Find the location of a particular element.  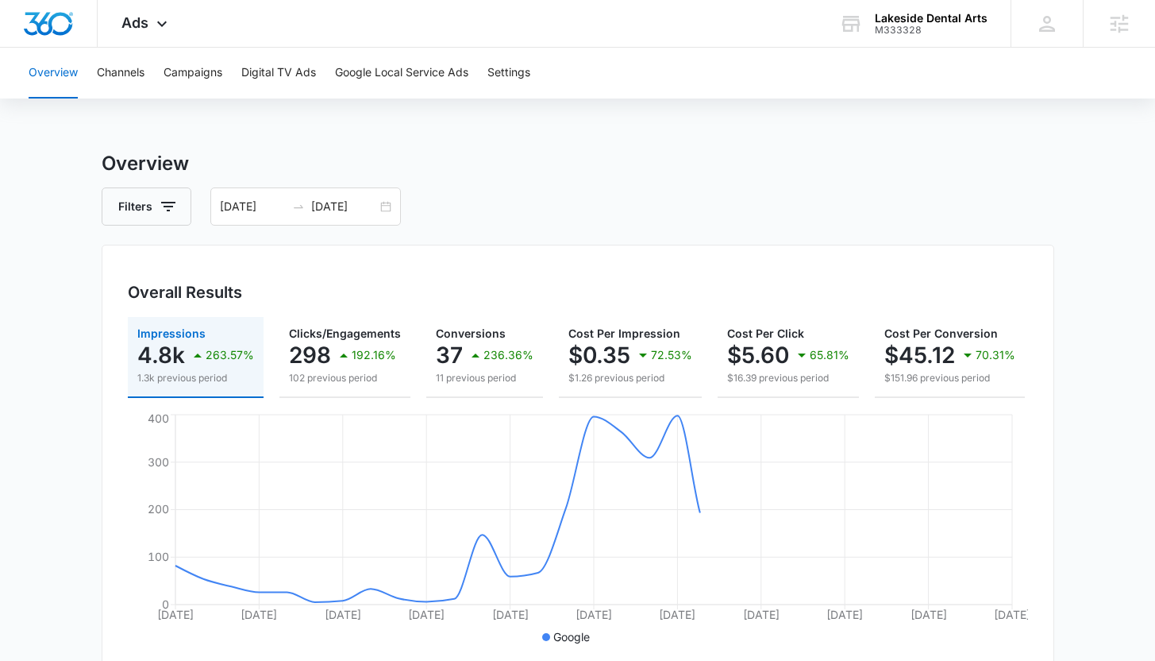

span: Clicks/Engagements is located at coordinates (345, 333).